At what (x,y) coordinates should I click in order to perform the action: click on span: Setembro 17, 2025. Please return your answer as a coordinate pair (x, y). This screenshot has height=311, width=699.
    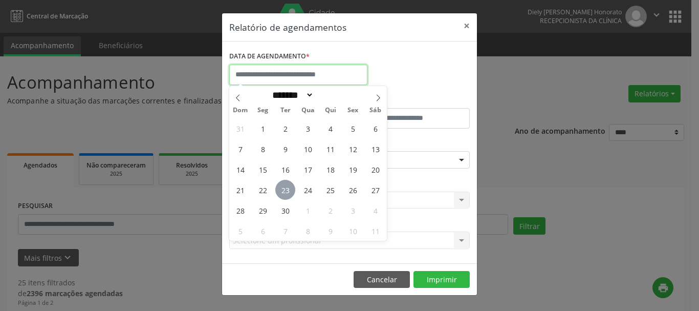
    Looking at the image, I should click on (308, 169).